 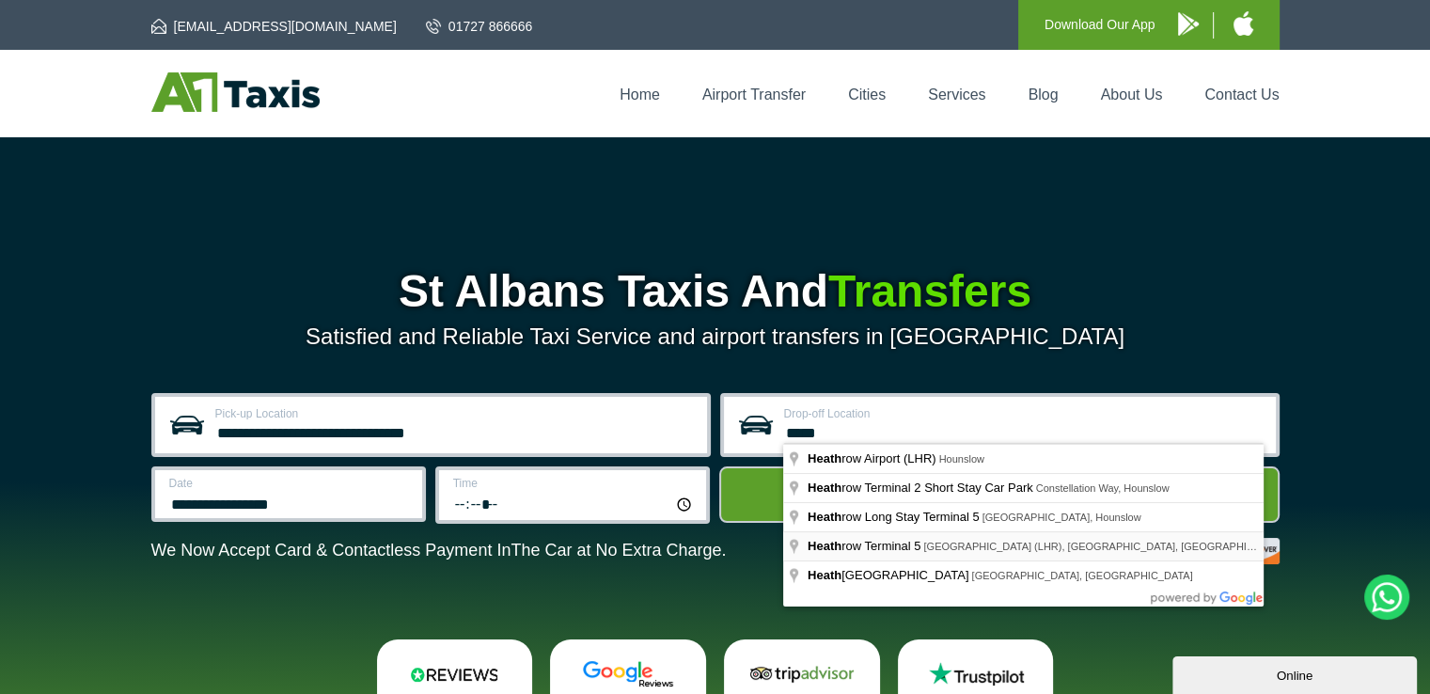 What do you see at coordinates (1100, 24) in the screenshot?
I see `p: Download Our App` at bounding box center [1100, 24].